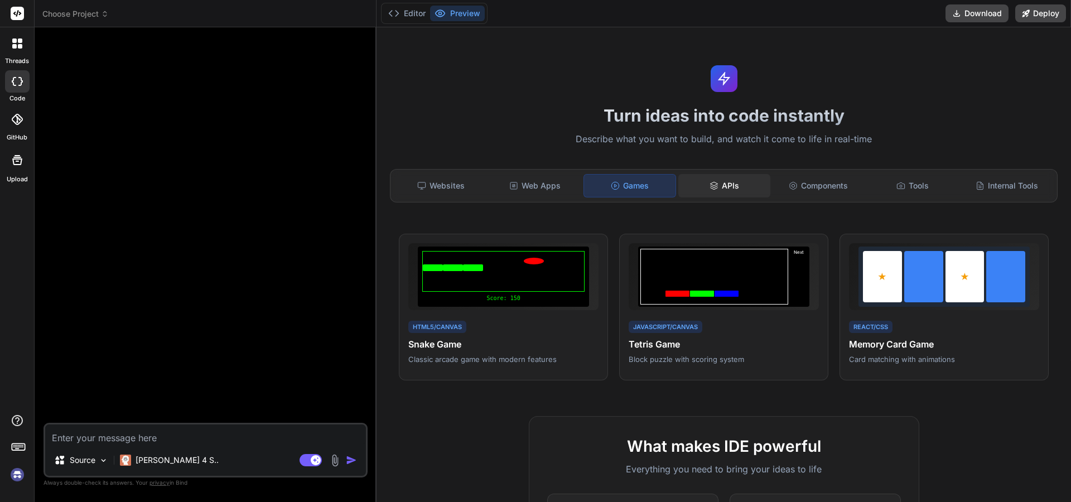 Image resolution: width=1071 pixels, height=502 pixels. I want to click on h4: Memory Card Game, so click(944, 344).